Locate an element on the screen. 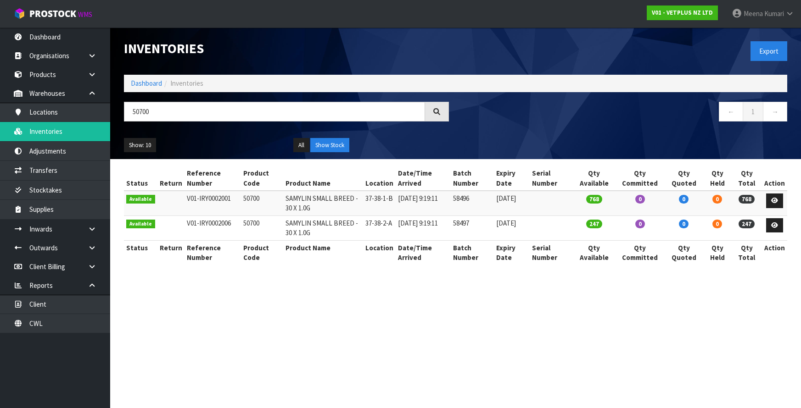 The width and height of the screenshot is (801, 408). nav: Page navigation is located at coordinates (625, 113).